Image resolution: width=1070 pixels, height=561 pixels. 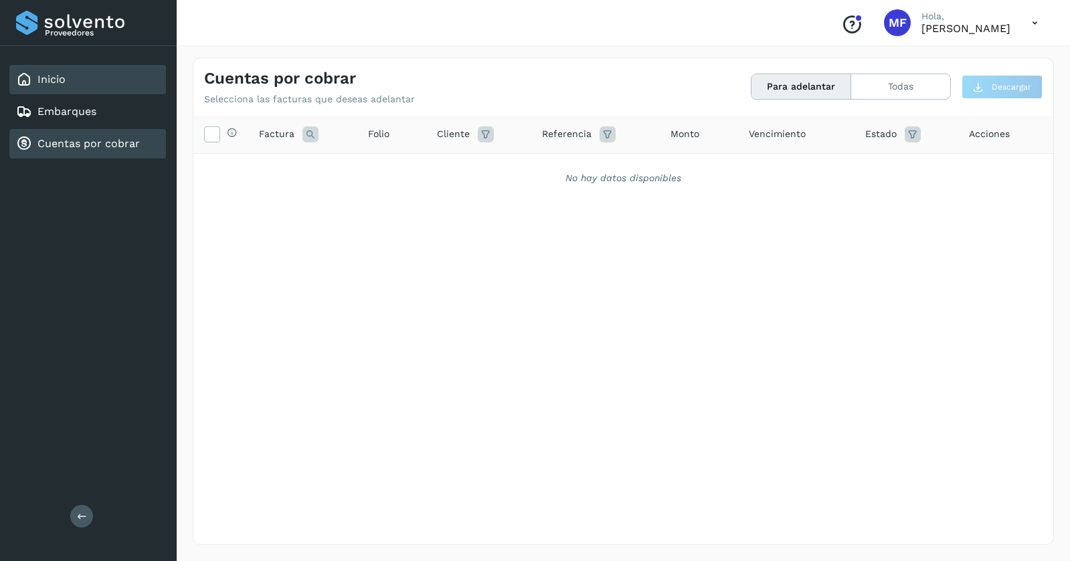 I want to click on span: Estado, so click(x=880, y=134).